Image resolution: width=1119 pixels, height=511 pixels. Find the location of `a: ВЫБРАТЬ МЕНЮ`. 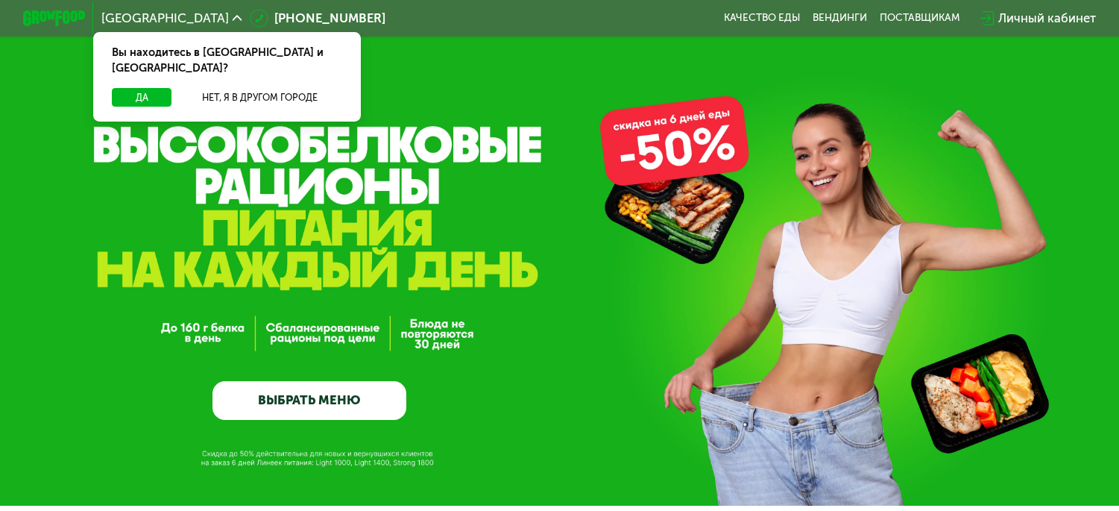

a: ВЫБРАТЬ МЕНЮ is located at coordinates (309, 400).